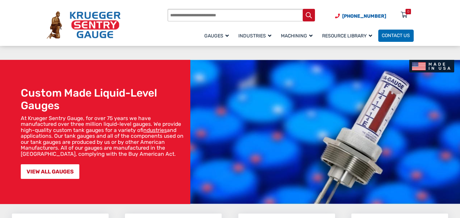  Describe the element at coordinates (431, 66) in the screenshot. I see `img: Made In USA` at that location.